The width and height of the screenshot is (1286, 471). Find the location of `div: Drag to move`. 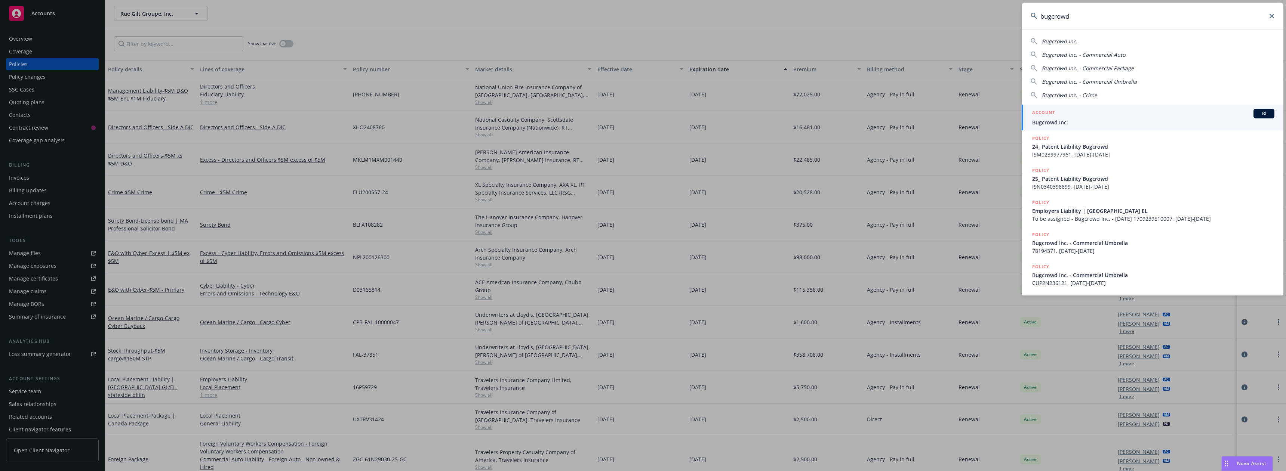

div: Drag to move is located at coordinates (1226, 464).